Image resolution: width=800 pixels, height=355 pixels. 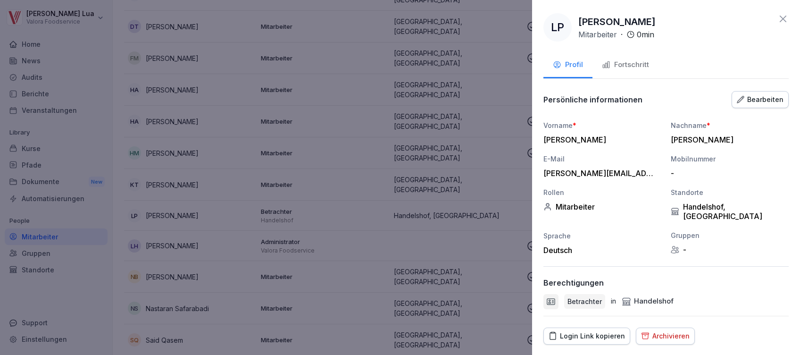 I want to click on div: Bearbeiten, so click(x=760, y=100).